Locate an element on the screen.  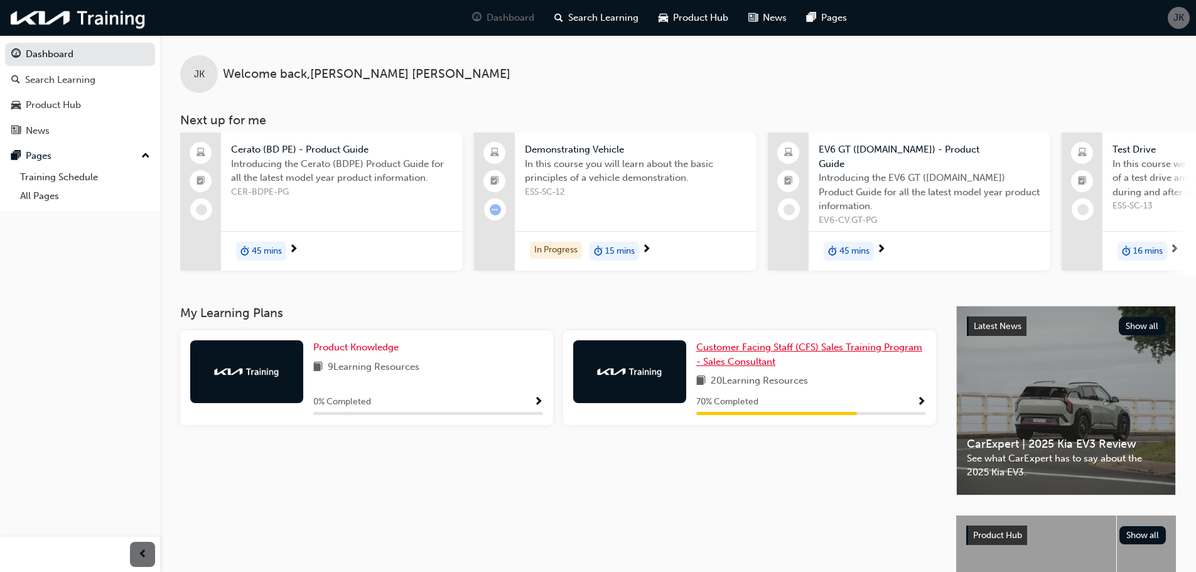
span: prev-icon is located at coordinates (143, 555).